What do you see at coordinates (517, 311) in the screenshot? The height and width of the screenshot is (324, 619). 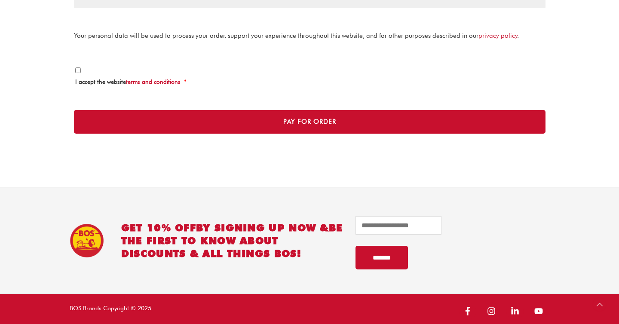 I see `a: linkedin-in` at bounding box center [517, 311].